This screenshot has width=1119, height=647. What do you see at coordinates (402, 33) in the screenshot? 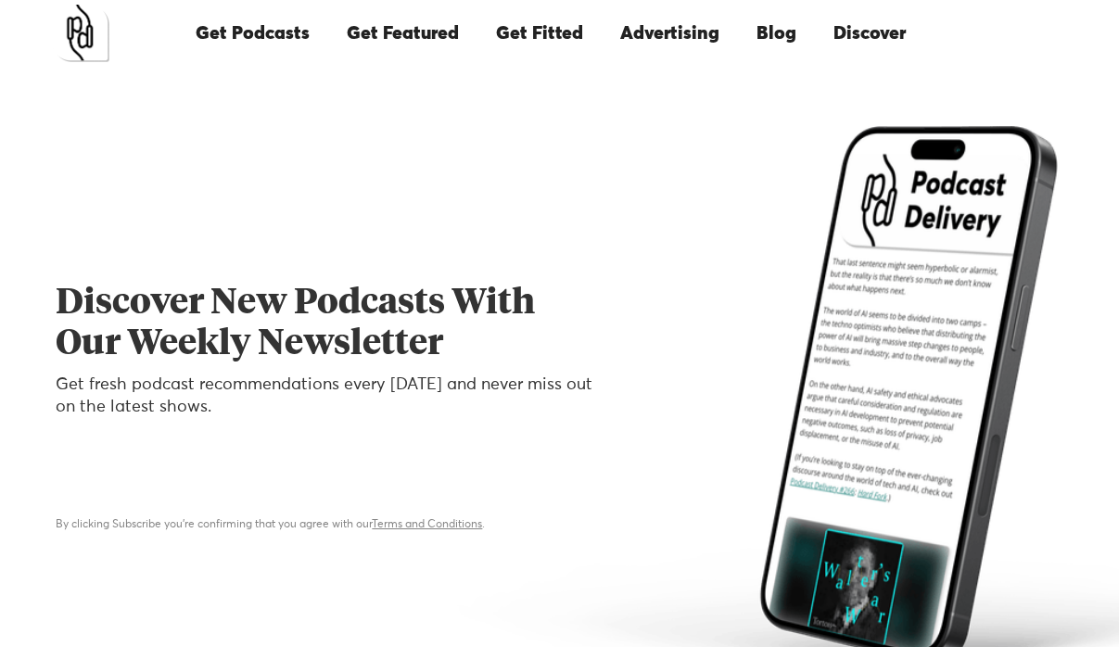
I see `a: Get Featured` at bounding box center [402, 33].